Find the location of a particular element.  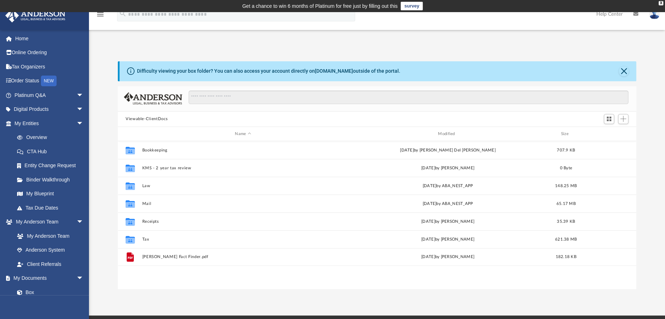

a: Box is located at coordinates (48, 292).